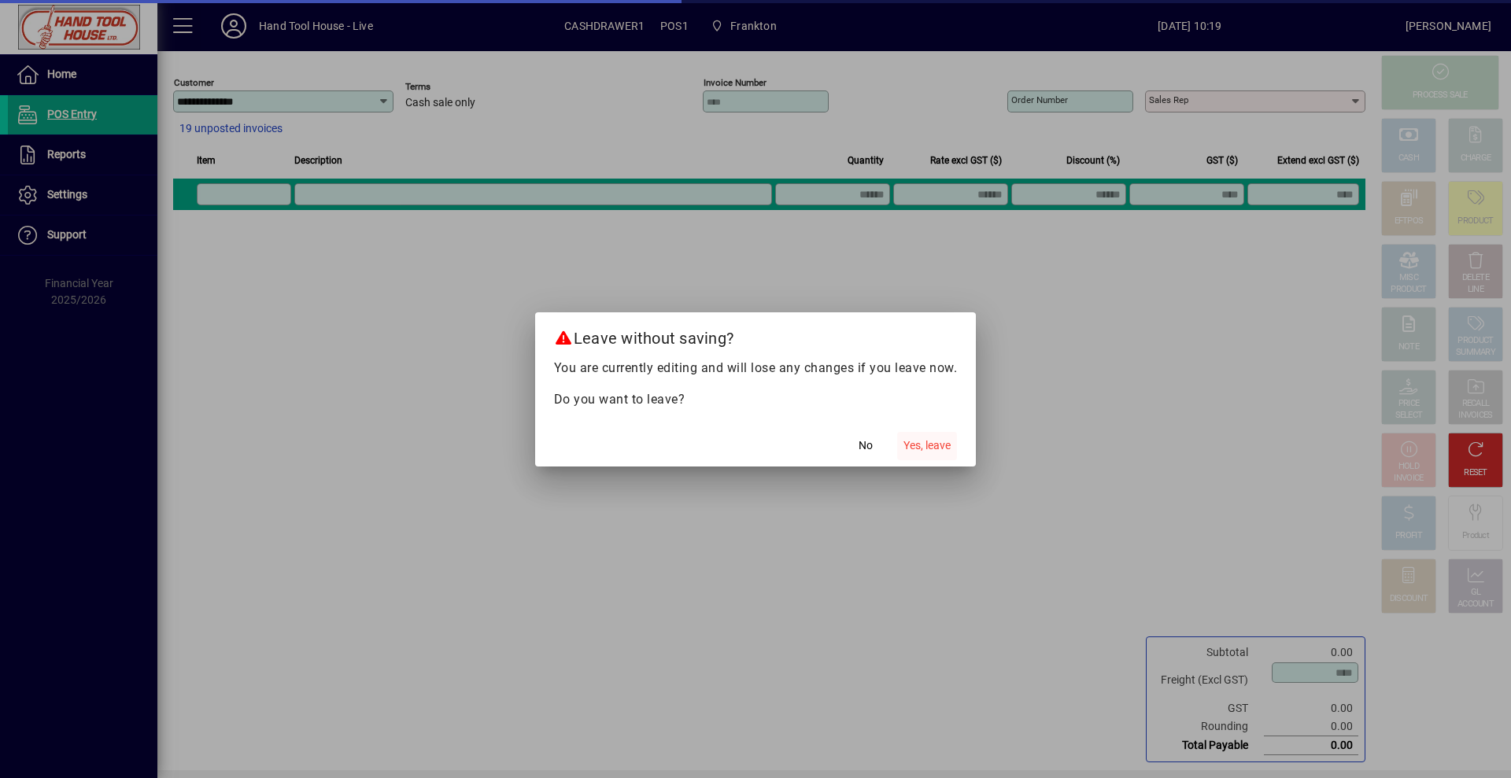  I want to click on button: No, so click(866, 446).